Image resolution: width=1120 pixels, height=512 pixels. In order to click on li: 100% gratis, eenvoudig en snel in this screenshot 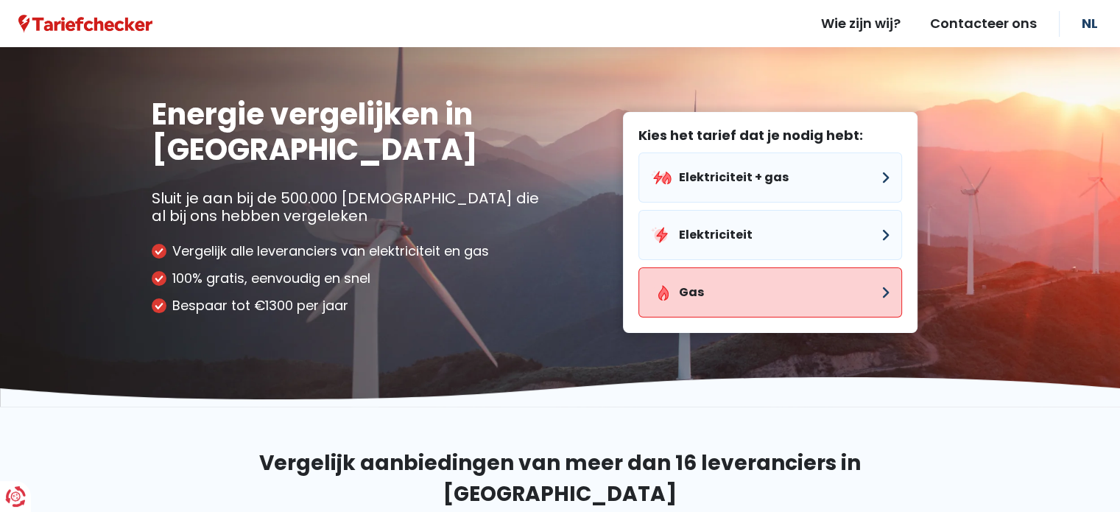, I will do `click(351, 278)`.